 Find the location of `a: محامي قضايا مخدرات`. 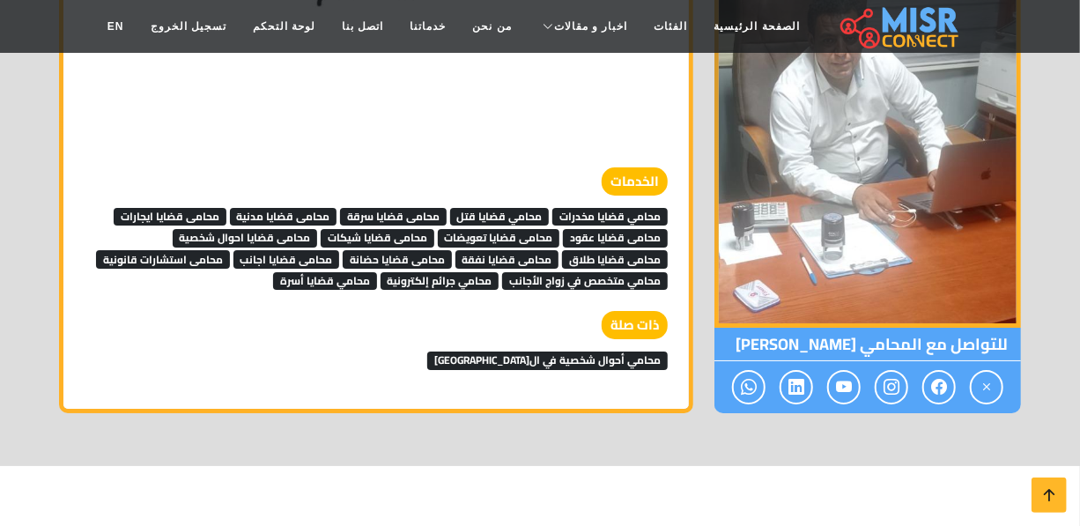

a: محامي قضايا مخدرات is located at coordinates (610, 215).